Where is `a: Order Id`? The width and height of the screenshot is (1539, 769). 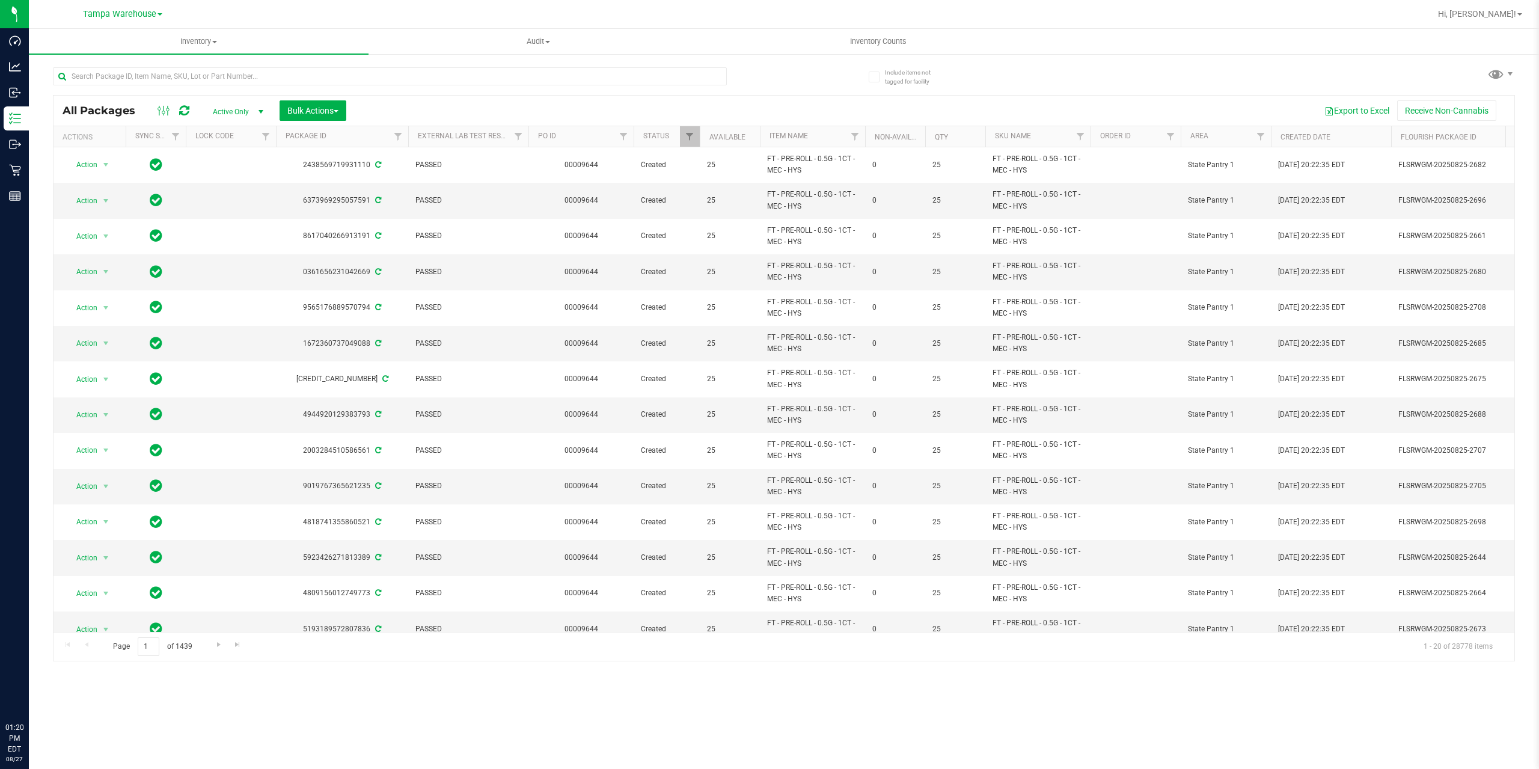 a: Order Id is located at coordinates (1115, 136).